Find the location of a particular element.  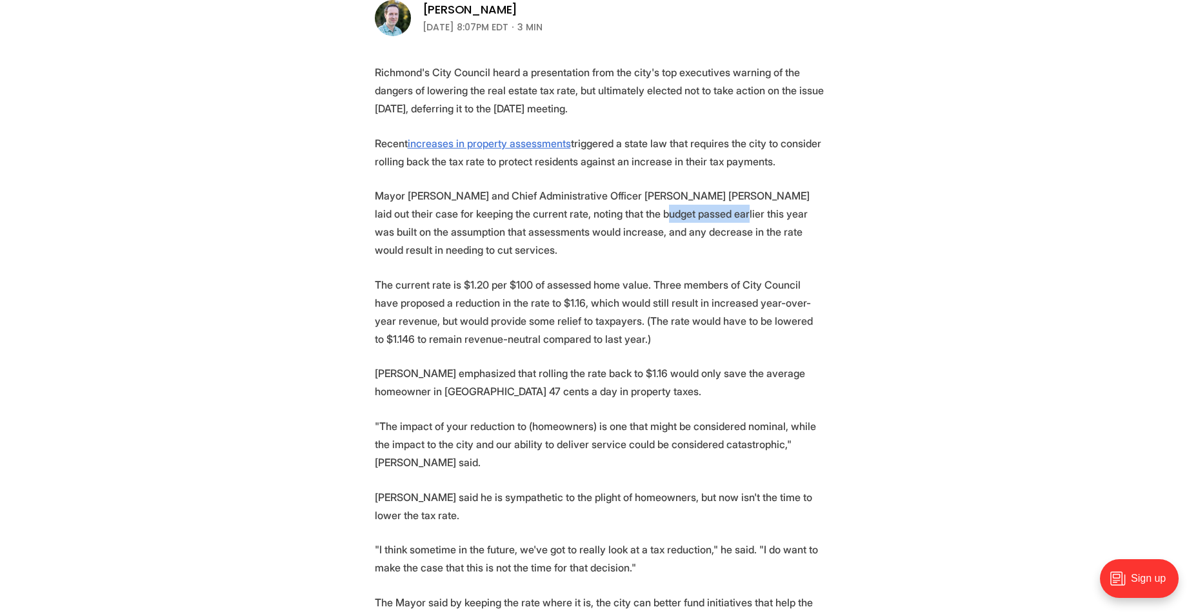

span: 3 min is located at coordinates (530, 27).